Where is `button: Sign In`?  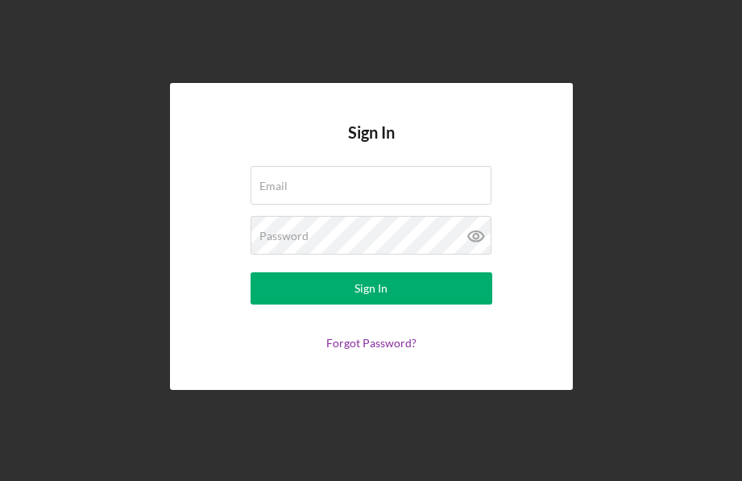 button: Sign In is located at coordinates (372, 289).